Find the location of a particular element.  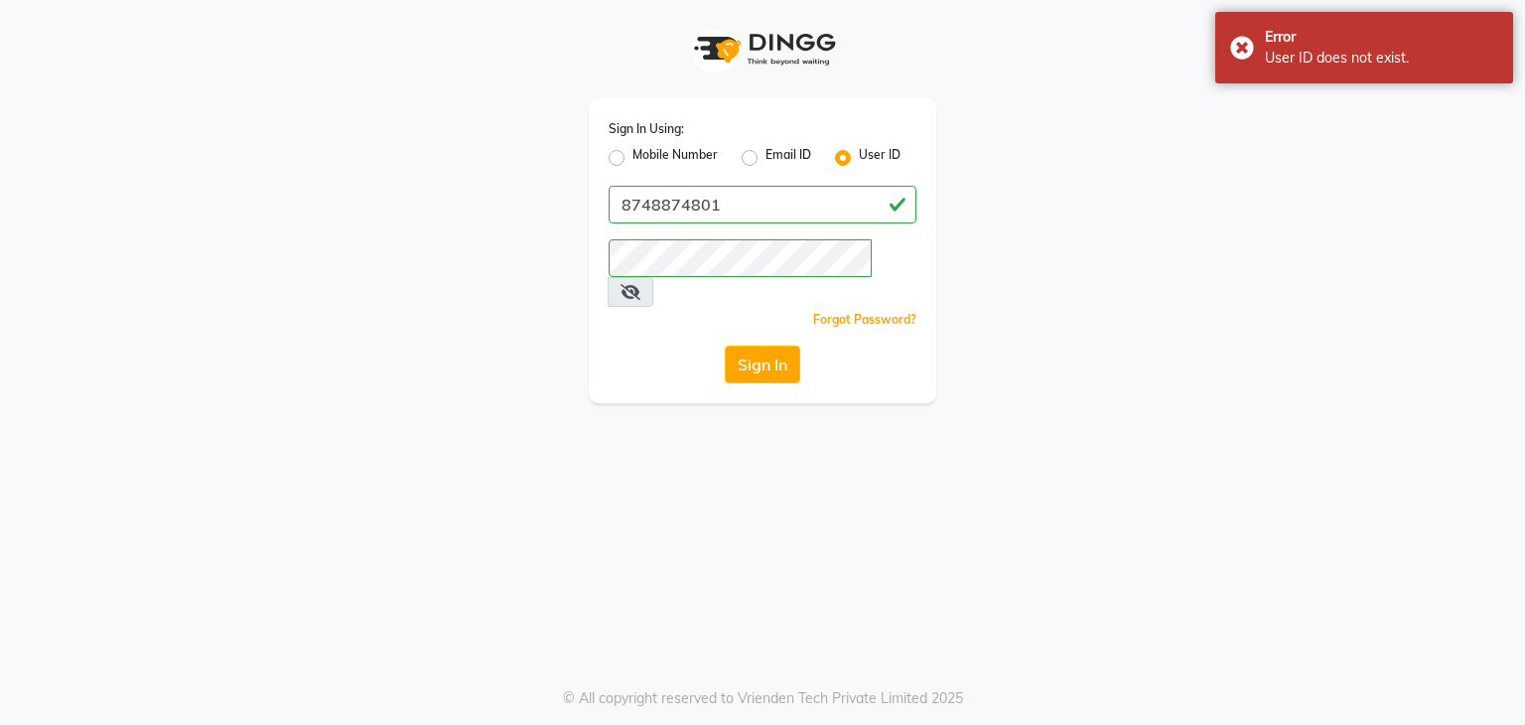

label: Sign In Using: is located at coordinates (646, 129).